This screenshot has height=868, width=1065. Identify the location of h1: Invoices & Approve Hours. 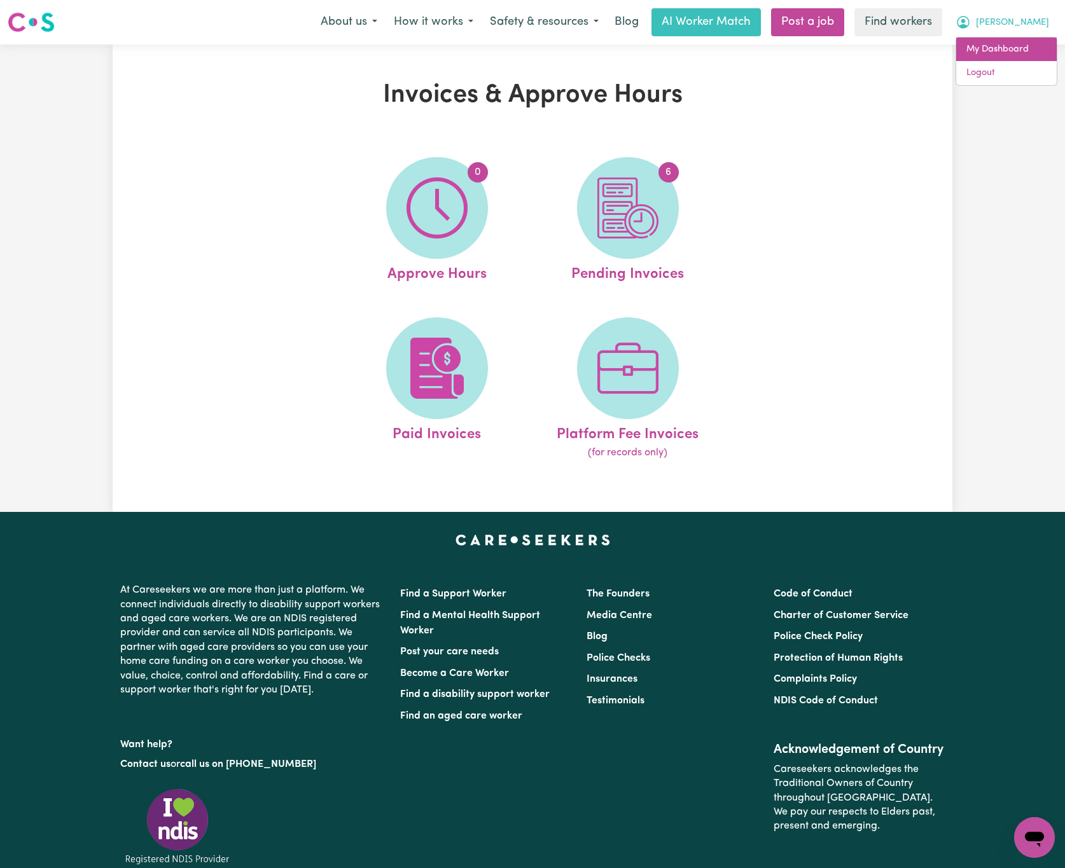
(533, 95).